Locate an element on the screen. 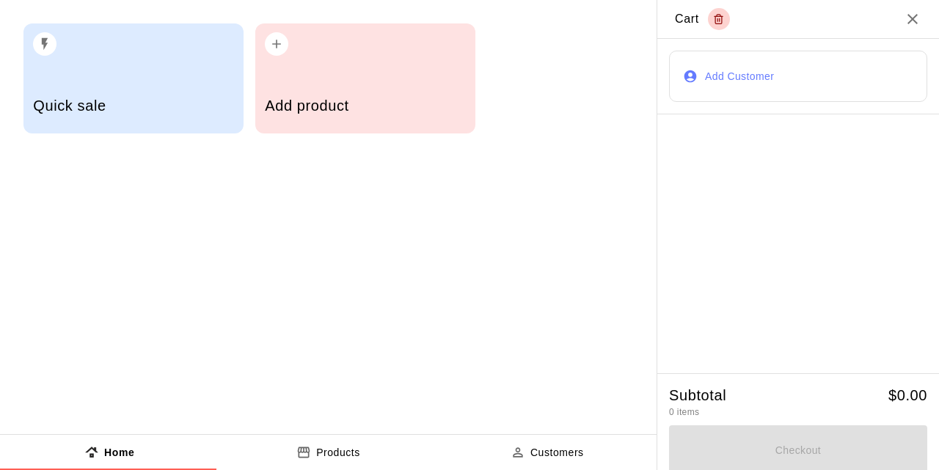 This screenshot has width=939, height=470. button: Add Customer is located at coordinates (799, 76).